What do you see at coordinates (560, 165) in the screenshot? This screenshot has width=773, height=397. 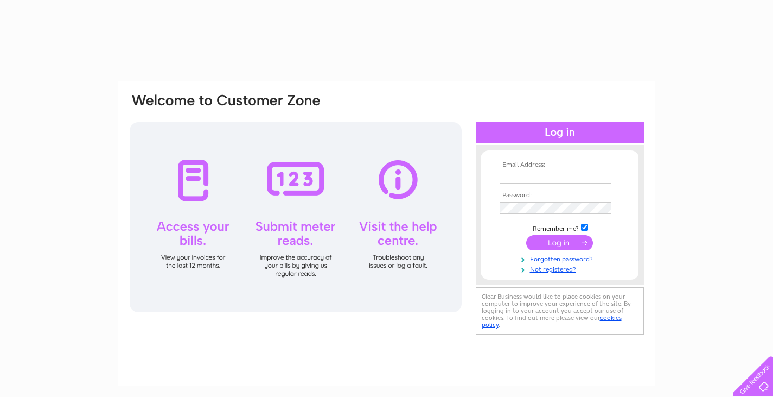 I see `th: Email Address:` at bounding box center [560, 165].